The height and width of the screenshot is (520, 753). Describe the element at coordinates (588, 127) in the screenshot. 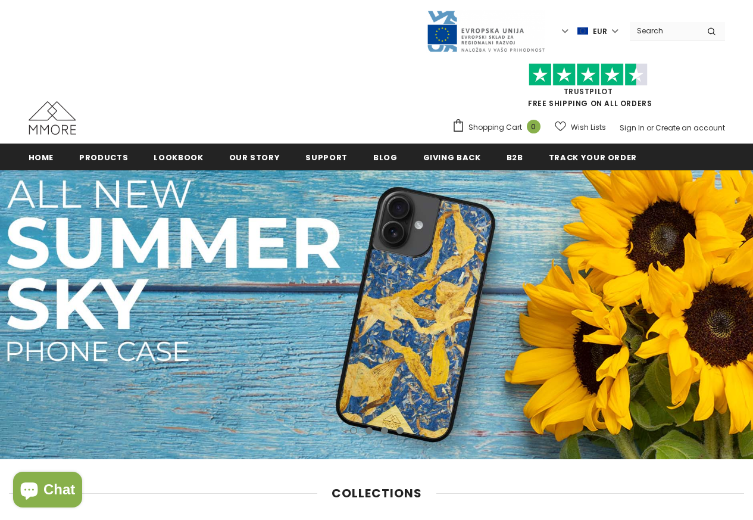

I see `span: Wish Lists` at that location.